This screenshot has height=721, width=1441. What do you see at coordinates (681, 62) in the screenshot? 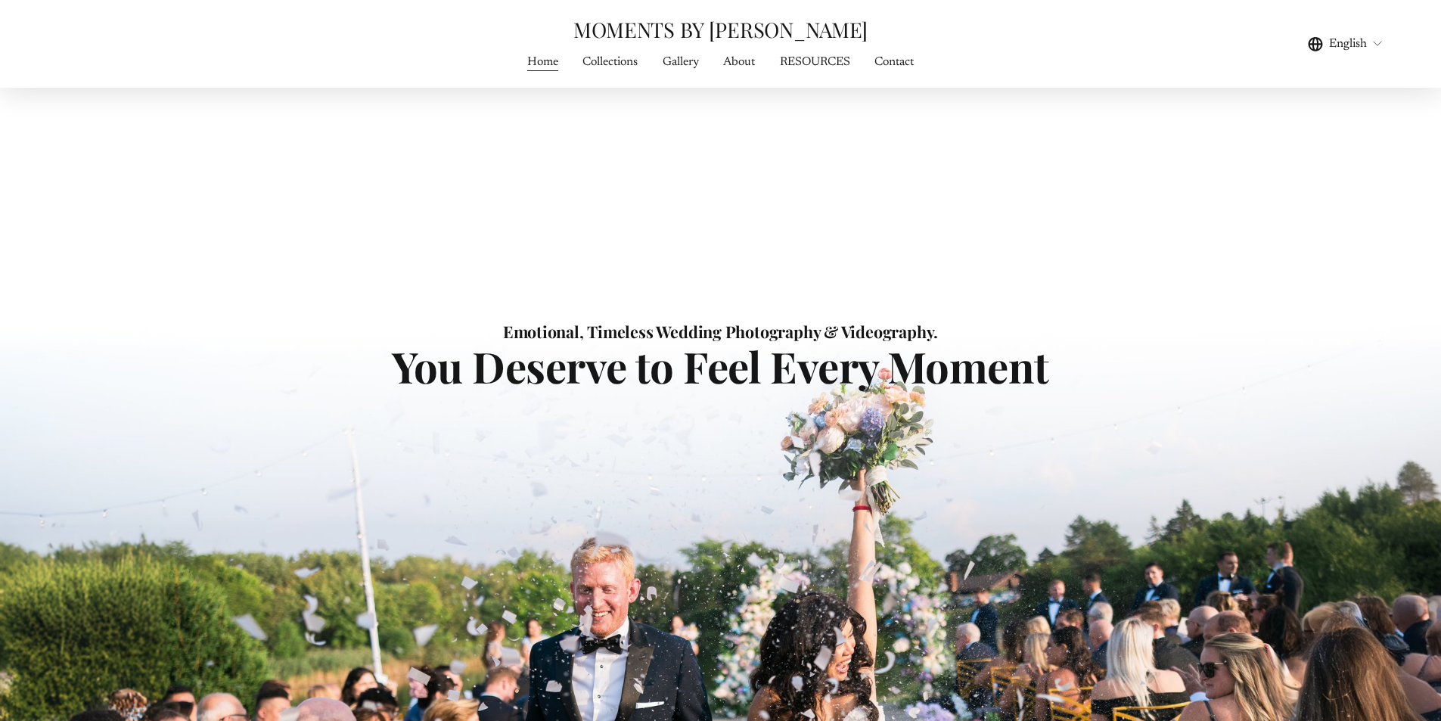
I see `span: Gallery` at bounding box center [681, 62].